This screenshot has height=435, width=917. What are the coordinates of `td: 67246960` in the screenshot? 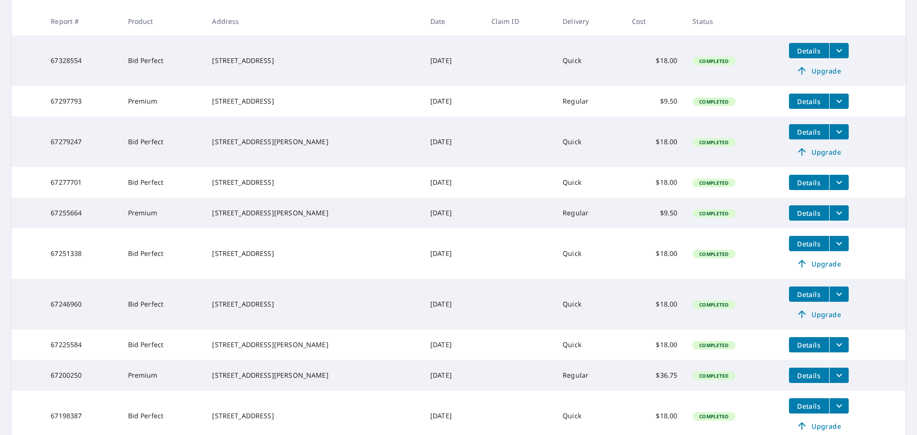 It's located at (81, 304).